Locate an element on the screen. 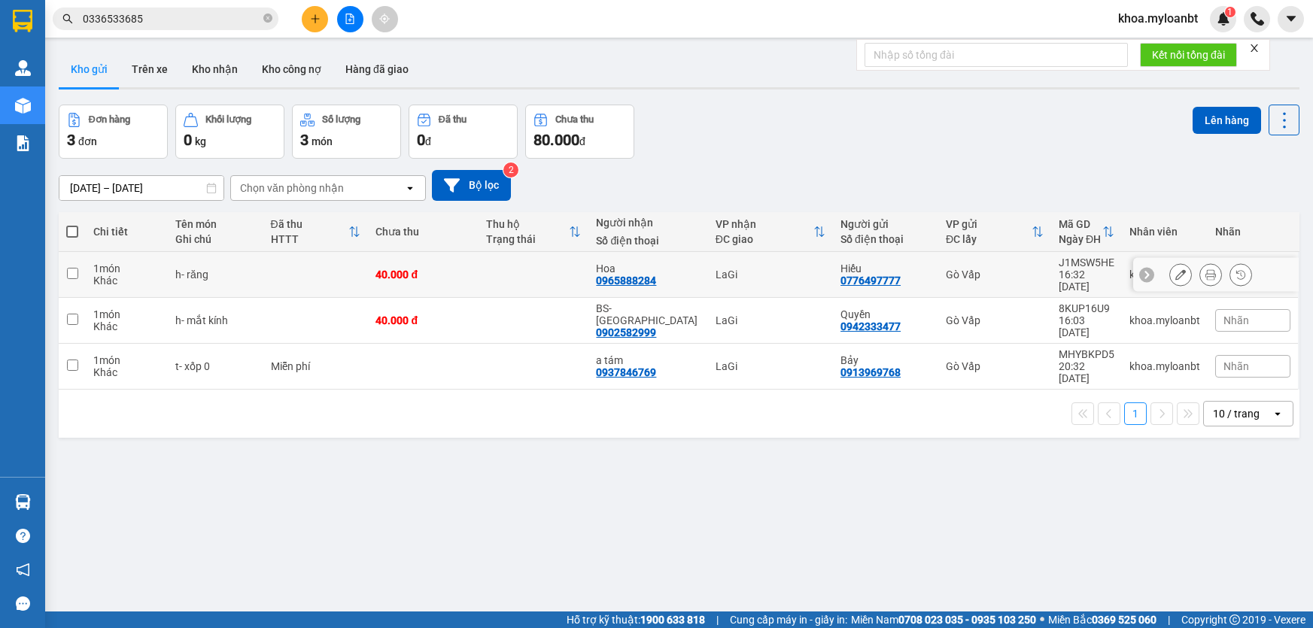  div: 1 món is located at coordinates (126, 360).